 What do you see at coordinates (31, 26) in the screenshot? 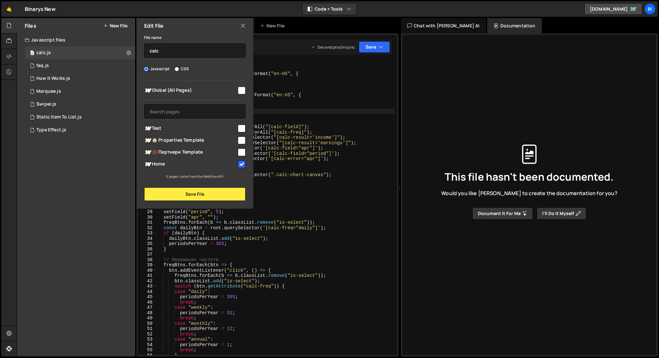
I see `h2: Files` at bounding box center [31, 26].